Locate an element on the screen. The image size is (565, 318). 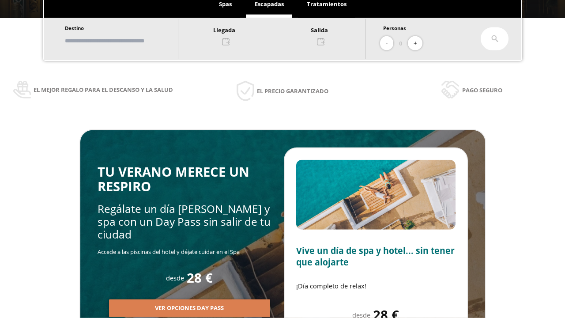
span: Accede a las piscinas del hotel y déjate cuidar en el Spa is located at coordinates (169, 252).